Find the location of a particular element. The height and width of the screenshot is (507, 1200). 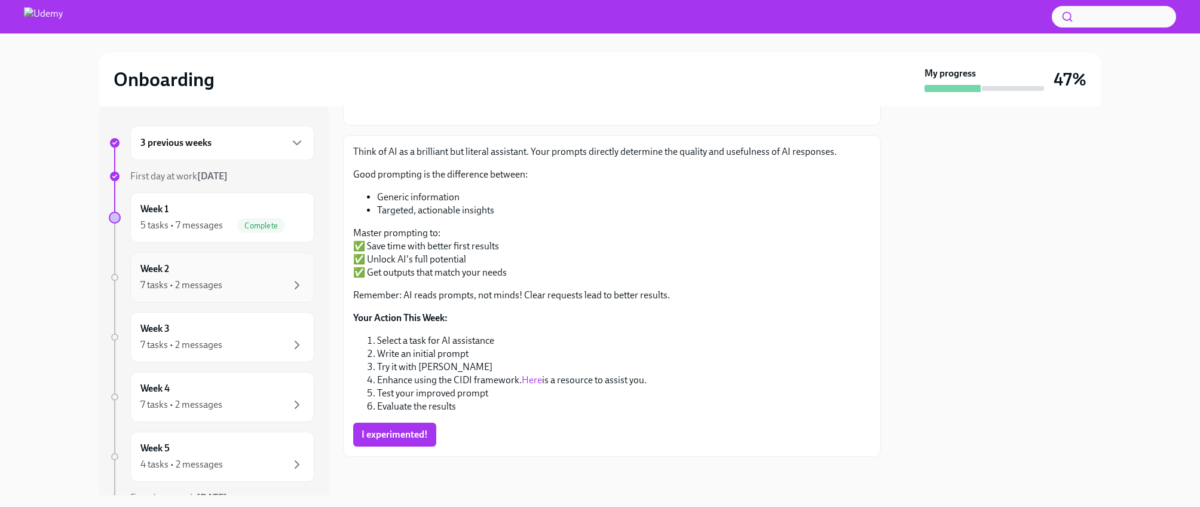

h2: Onboarding is located at coordinates (164, 79).